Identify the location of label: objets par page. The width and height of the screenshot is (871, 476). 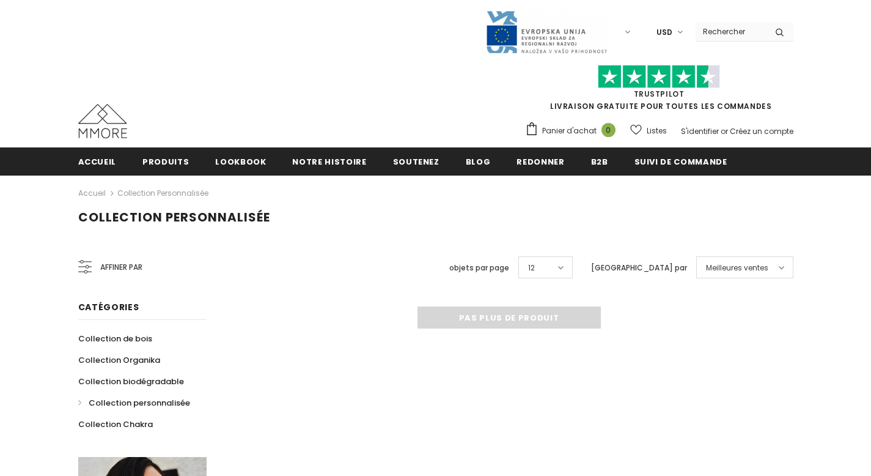
(479, 268).